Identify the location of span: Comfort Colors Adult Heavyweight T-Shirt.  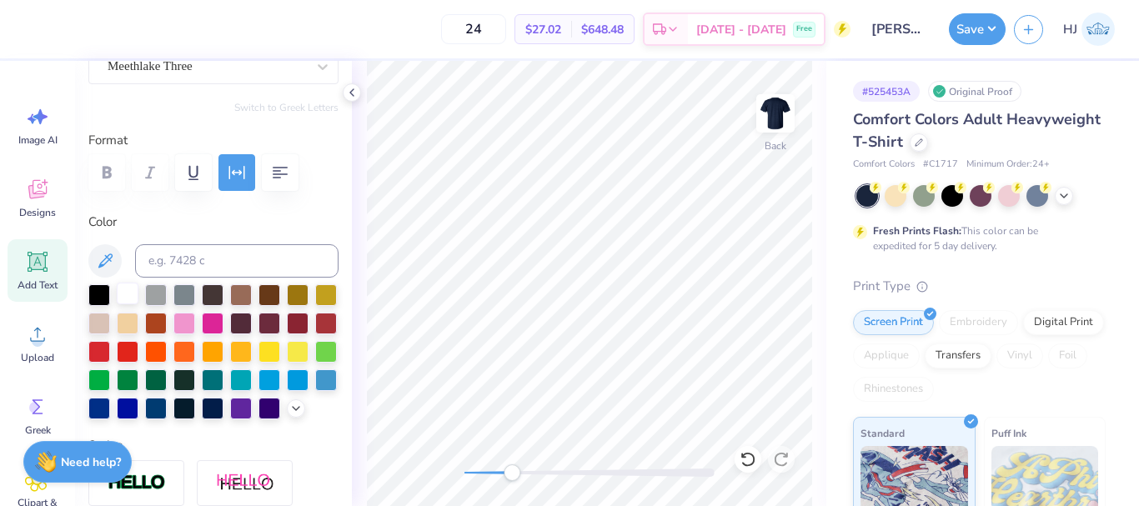
(976, 130).